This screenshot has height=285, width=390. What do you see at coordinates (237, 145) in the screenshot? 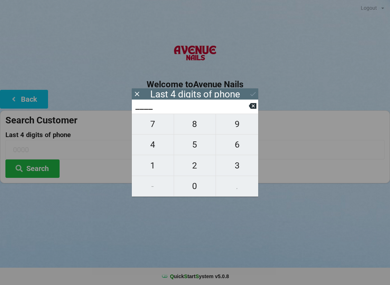
I see `button: 6` at bounding box center [237, 145].